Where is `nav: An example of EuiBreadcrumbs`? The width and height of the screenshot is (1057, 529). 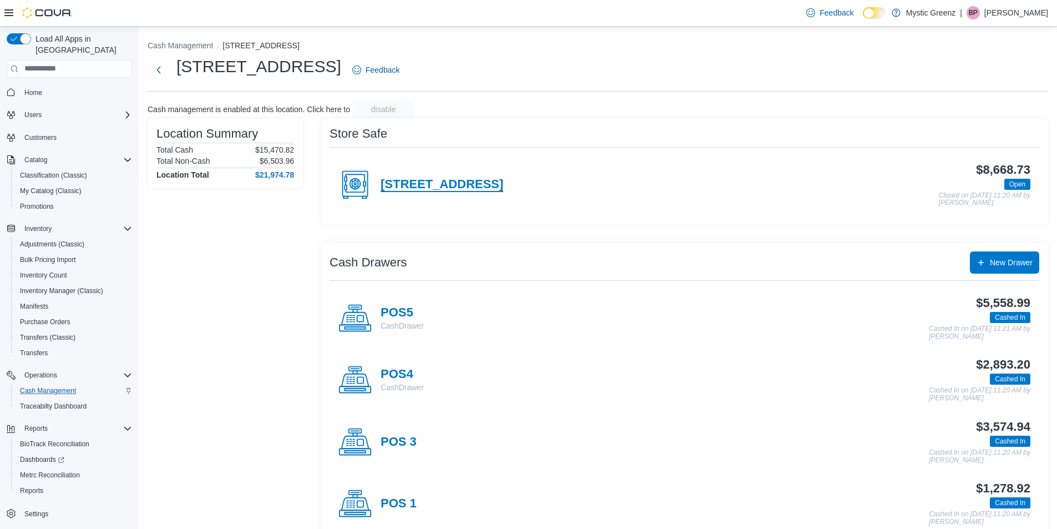 nav: An example of EuiBreadcrumbs is located at coordinates (598, 47).